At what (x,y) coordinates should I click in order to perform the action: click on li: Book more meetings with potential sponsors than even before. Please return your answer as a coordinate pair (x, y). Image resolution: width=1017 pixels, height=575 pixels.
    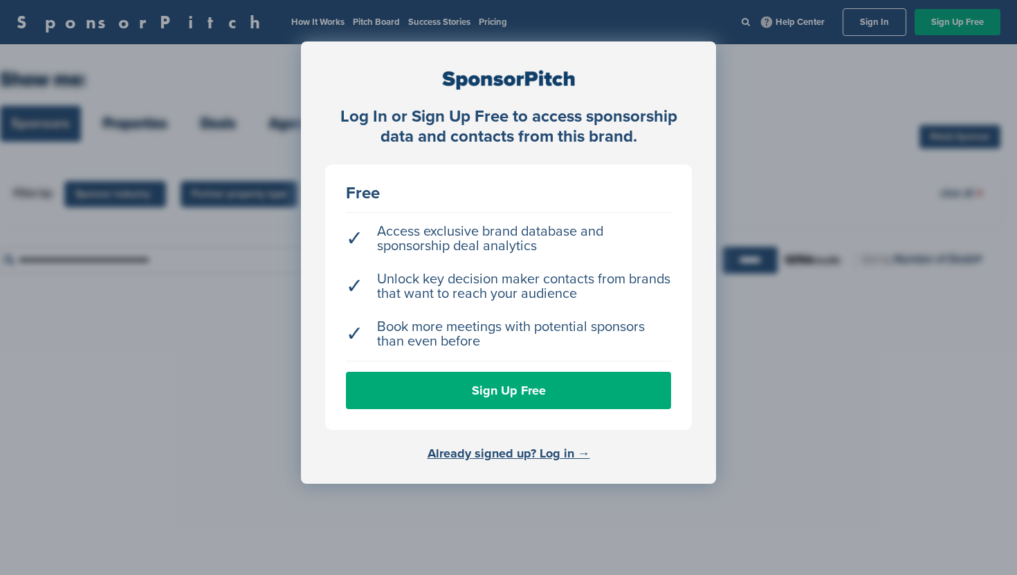
    Looking at the image, I should click on (508, 335).